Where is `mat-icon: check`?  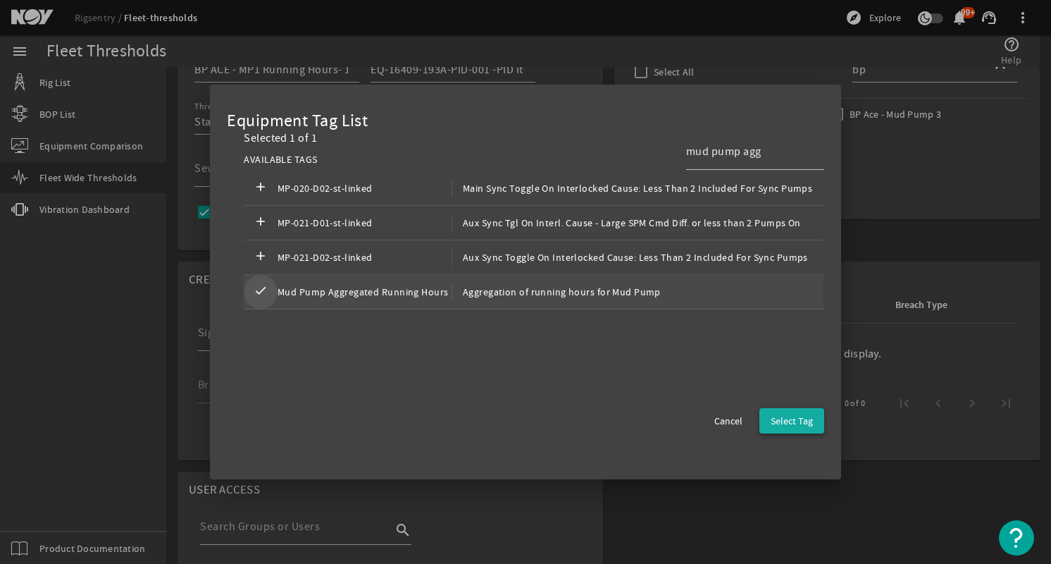
mat-icon: check is located at coordinates (261, 292).